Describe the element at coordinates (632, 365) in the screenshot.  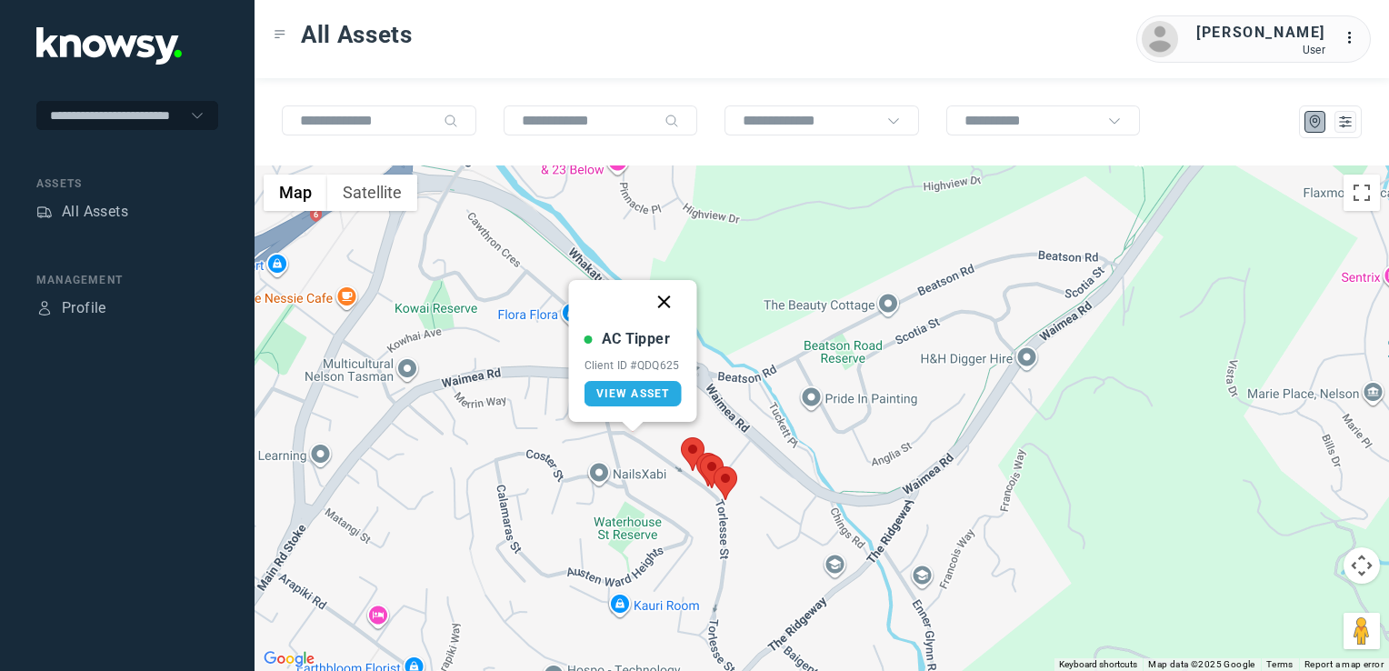
I see `div: Client ID #QDQ625` at that location.